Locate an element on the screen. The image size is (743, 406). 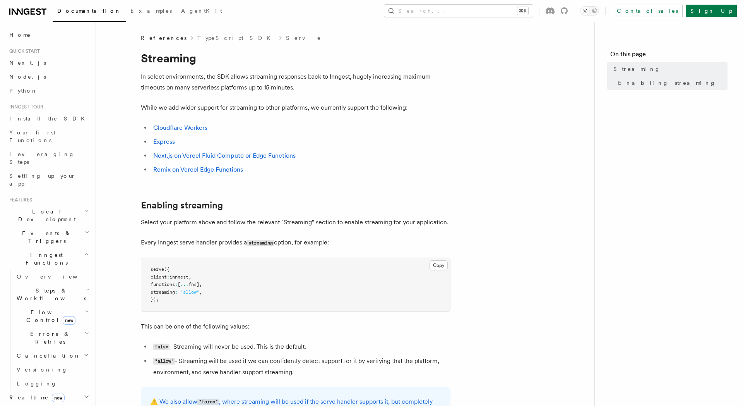
span: Home is located at coordinates (20, 35).